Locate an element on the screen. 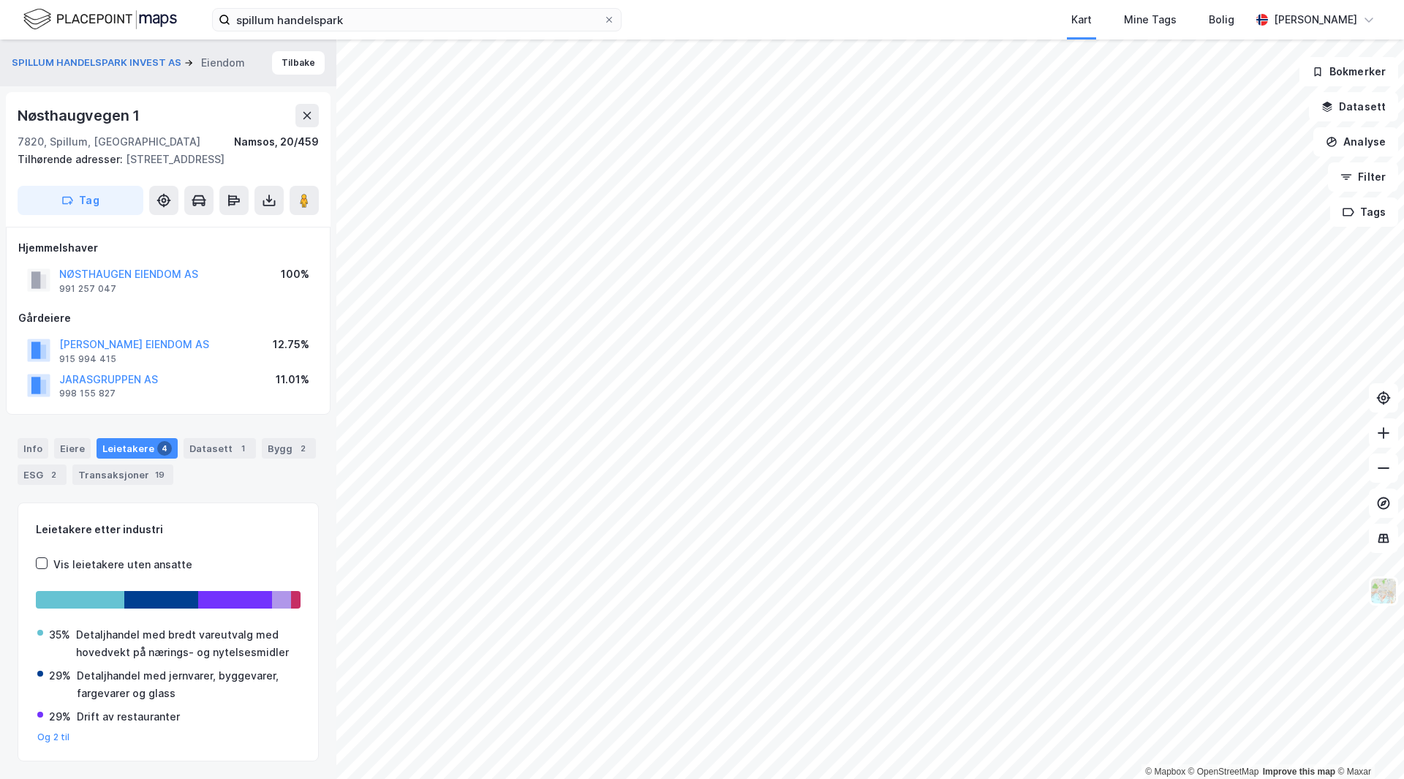  div: Drift av restauranter is located at coordinates (128, 716).